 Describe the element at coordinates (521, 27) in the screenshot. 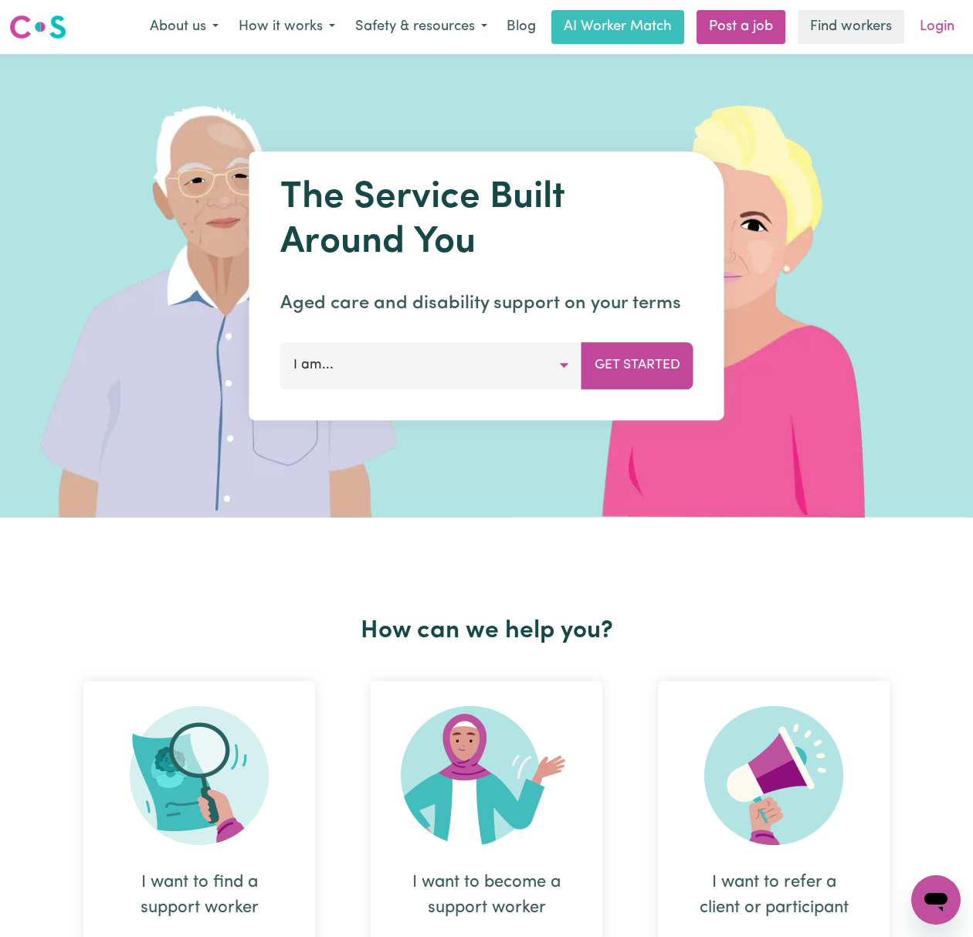

I see `a: Blog` at that location.